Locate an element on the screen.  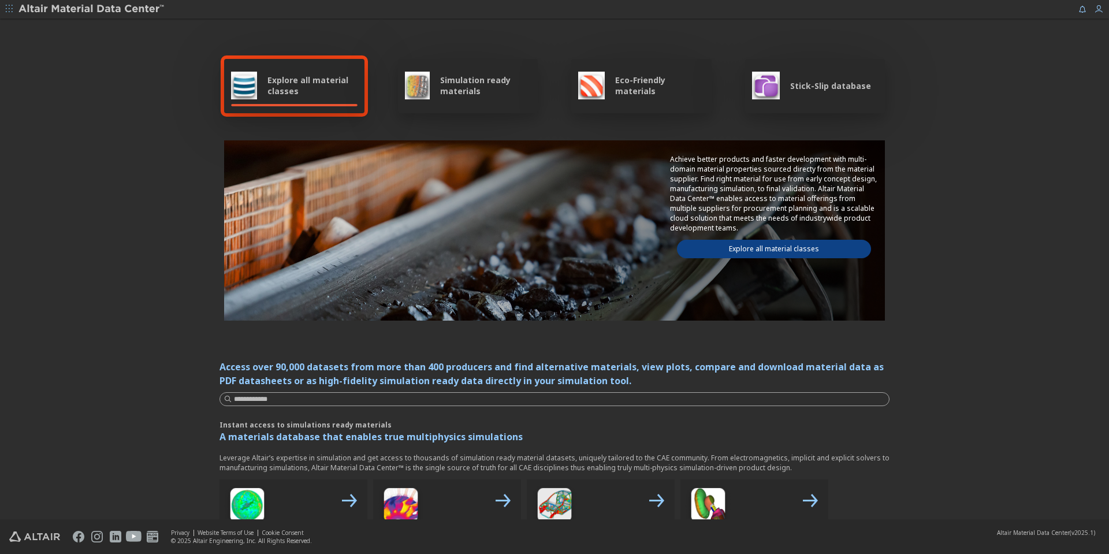
span: Explore all material classes is located at coordinates (312, 85).